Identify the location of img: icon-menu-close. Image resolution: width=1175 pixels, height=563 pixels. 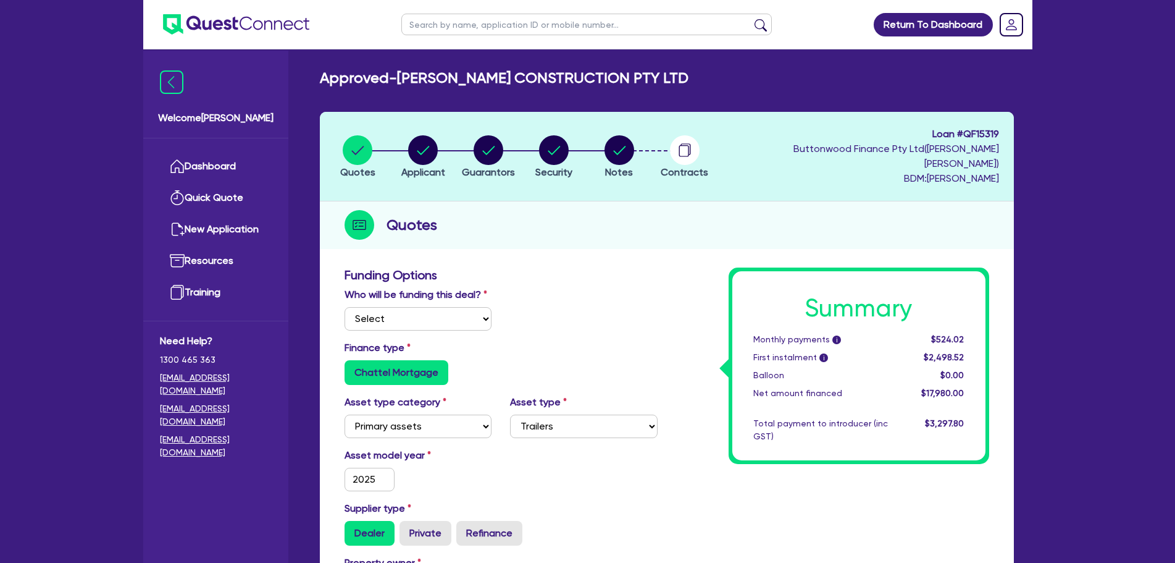
(172, 82).